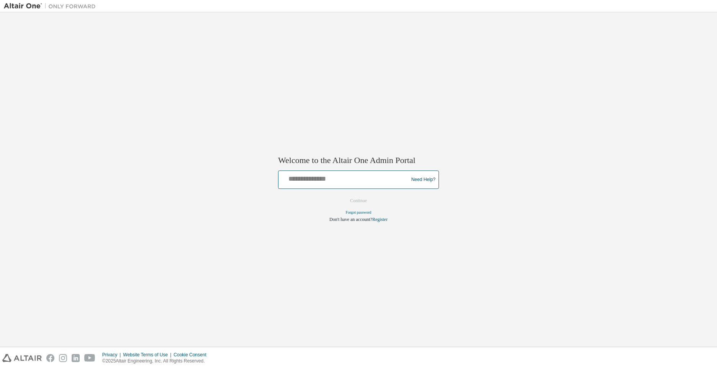 The image size is (717, 369). Describe the element at coordinates (359, 212) in the screenshot. I see `a: Forgot password` at that location.